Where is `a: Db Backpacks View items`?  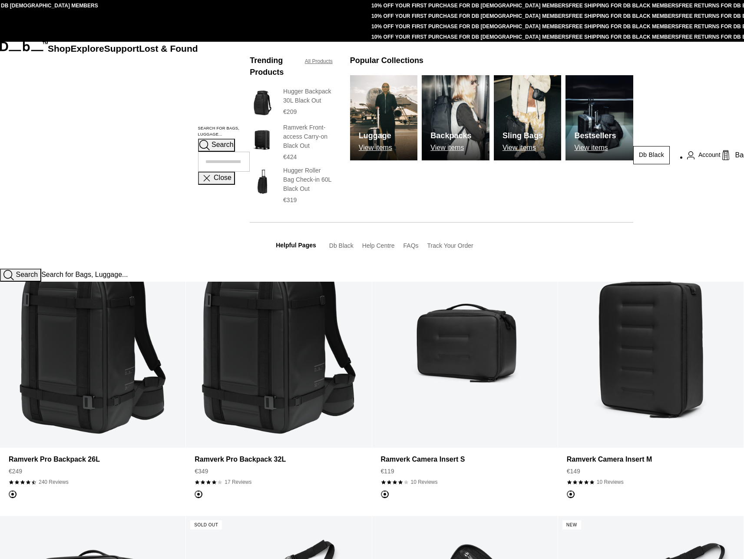 a: Db Backpacks View items is located at coordinates (456, 118).